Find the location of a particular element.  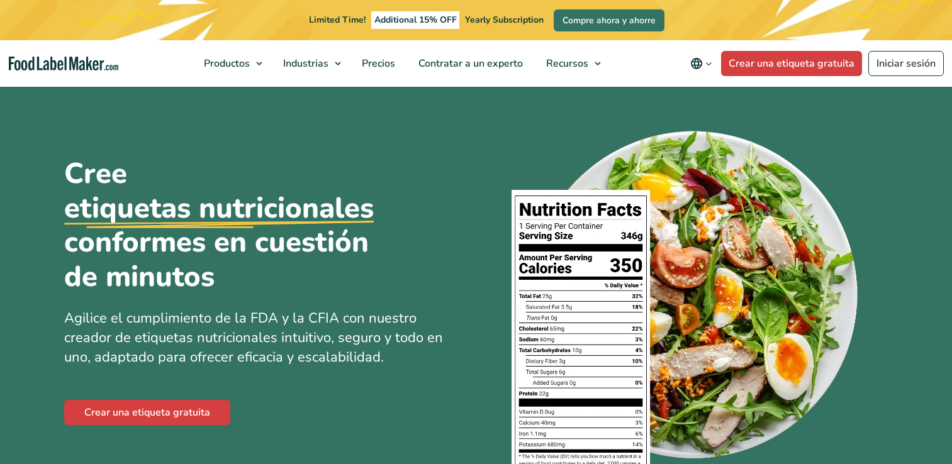

span: Limited Time! is located at coordinates (337, 19).